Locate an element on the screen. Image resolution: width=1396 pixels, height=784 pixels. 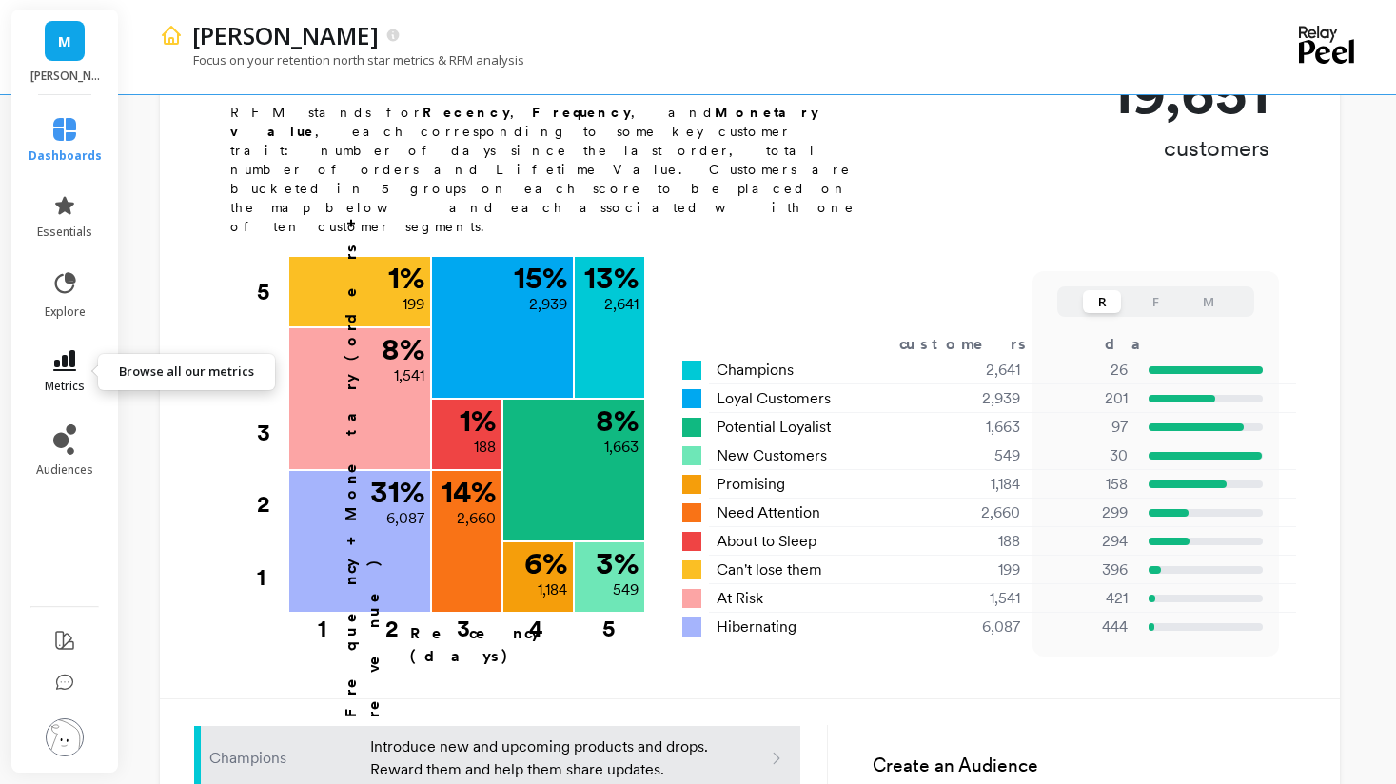
span: Can't lose them is located at coordinates (769, 570).